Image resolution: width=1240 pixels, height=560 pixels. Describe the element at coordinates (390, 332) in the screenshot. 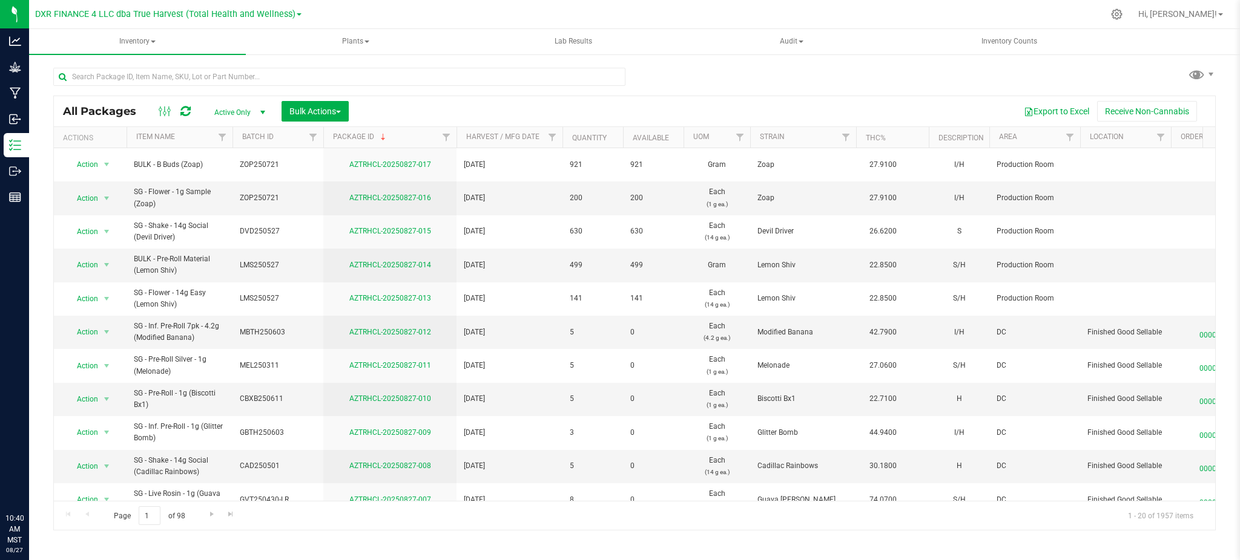

I see `a: AZTRHCL-20250827-012` at that location.